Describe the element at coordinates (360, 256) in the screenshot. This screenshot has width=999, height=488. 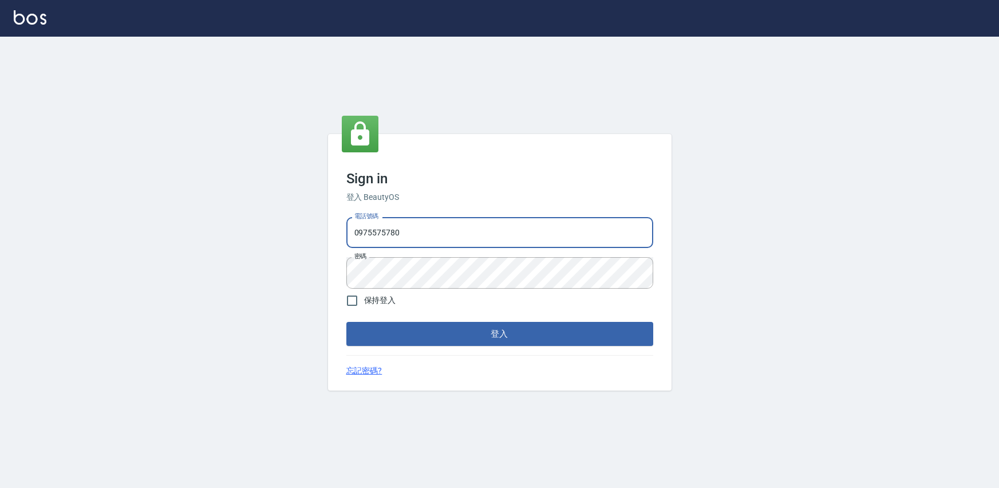
I see `label: 密碼` at that location.